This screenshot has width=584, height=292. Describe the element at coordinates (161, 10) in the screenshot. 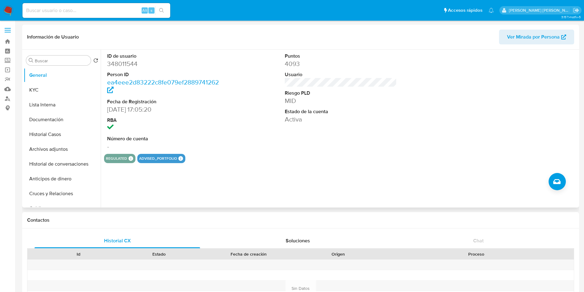

I see `button: search-icon` at that location.